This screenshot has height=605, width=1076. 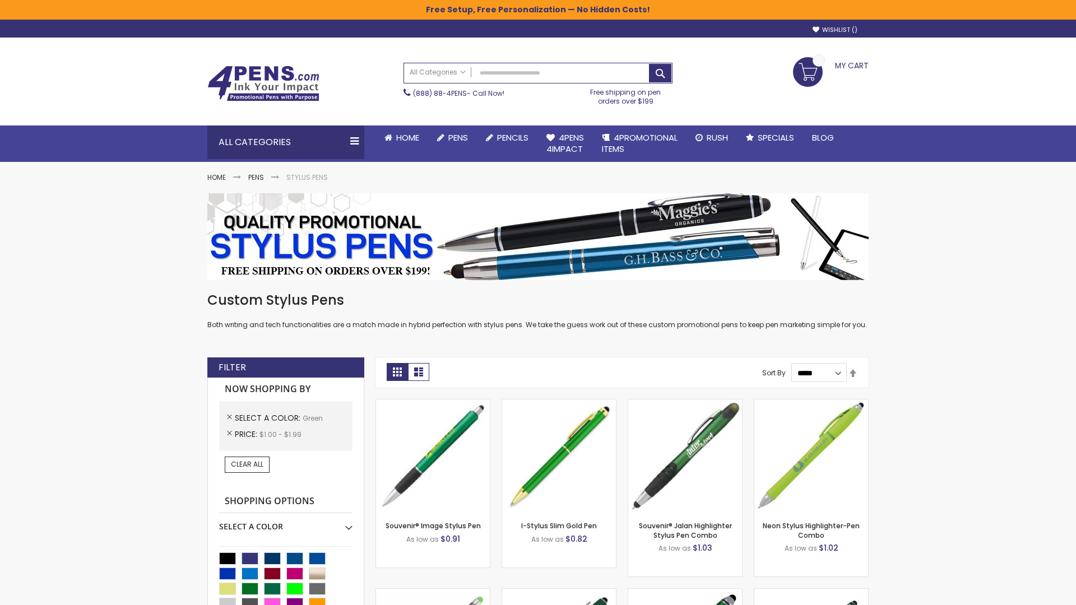 What do you see at coordinates (774, 373) in the screenshot?
I see `label: Sort By` at bounding box center [774, 373].